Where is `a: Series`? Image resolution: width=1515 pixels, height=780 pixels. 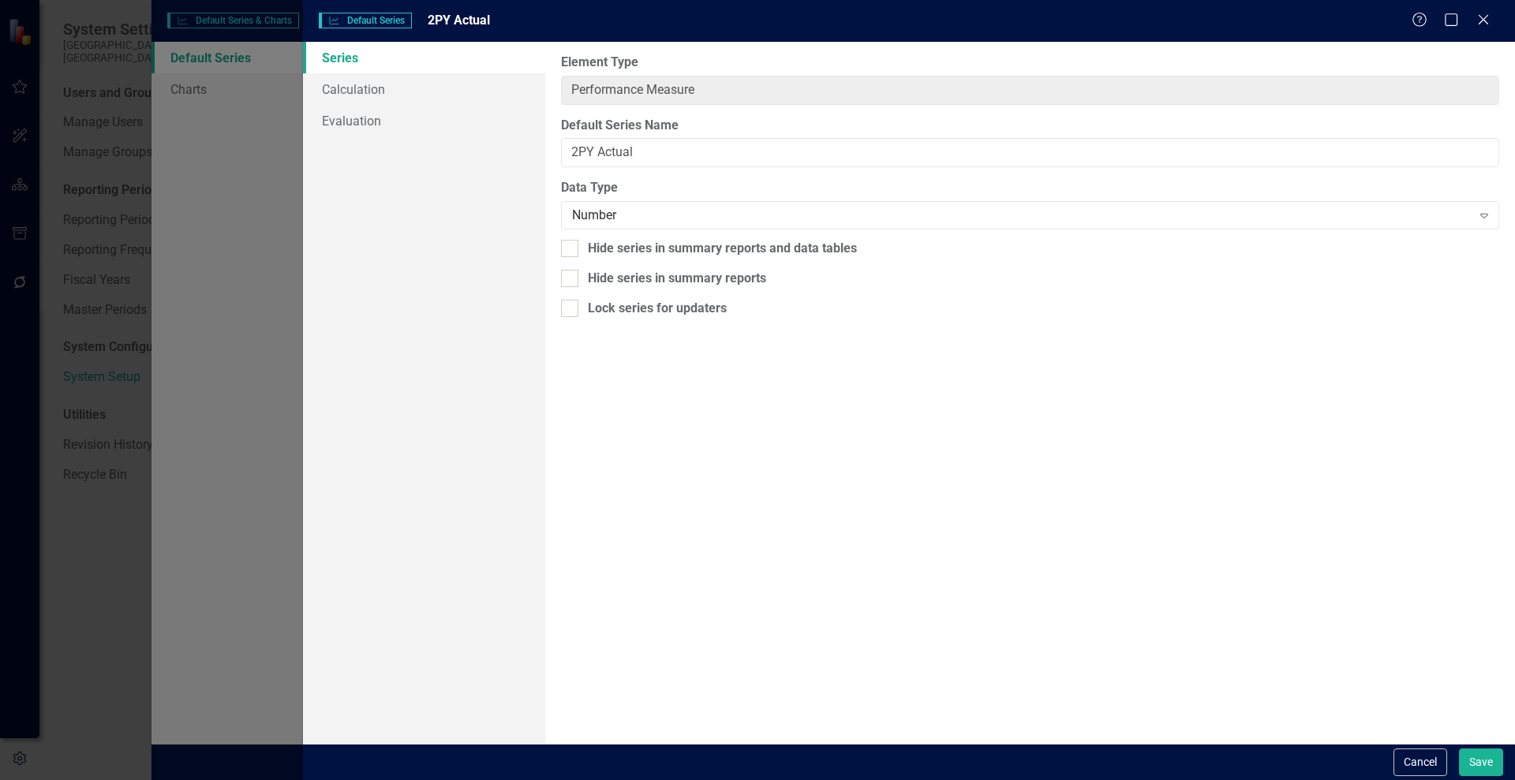
a: Series is located at coordinates (424, 58).